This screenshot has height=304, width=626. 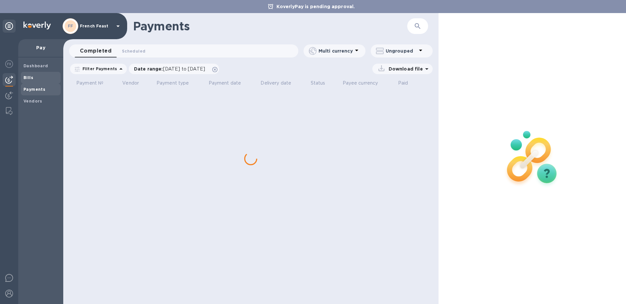 I want to click on p: Pay, so click(x=41, y=48).